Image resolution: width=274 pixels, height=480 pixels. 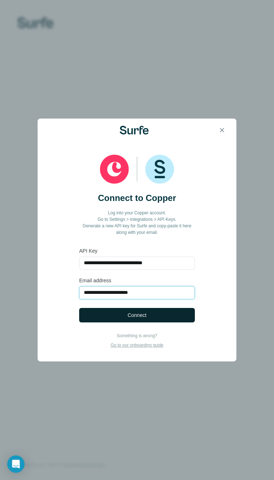 What do you see at coordinates (134, 130) in the screenshot?
I see `img: Surfe Logo` at bounding box center [134, 130].